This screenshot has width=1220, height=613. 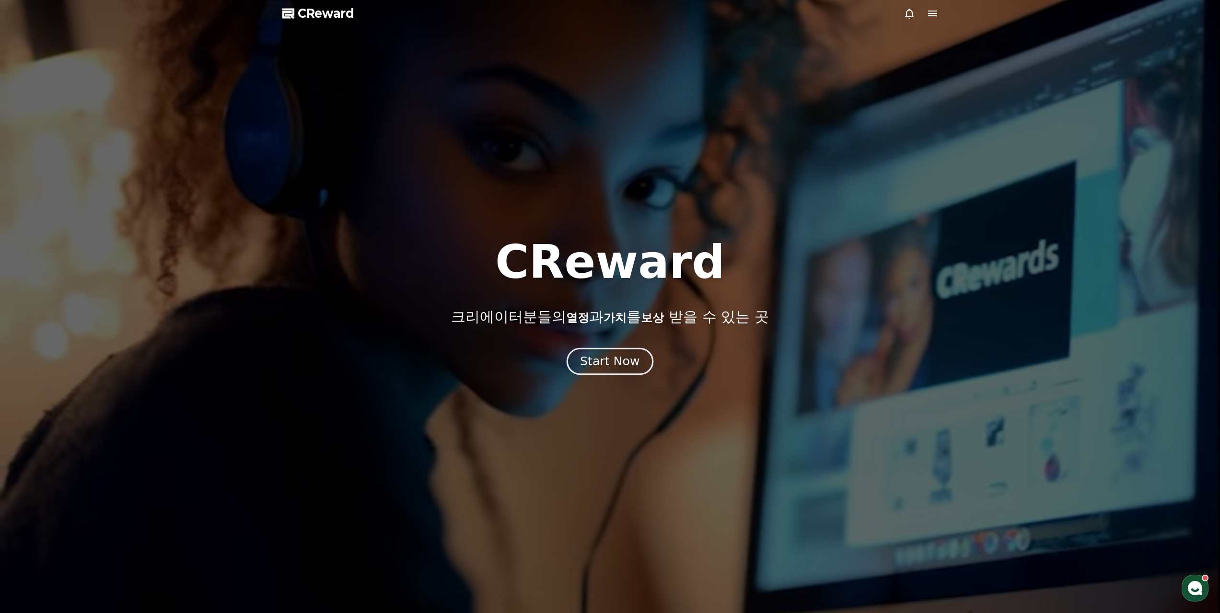 What do you see at coordinates (578, 318) in the screenshot?
I see `span: 열정` at bounding box center [578, 318].